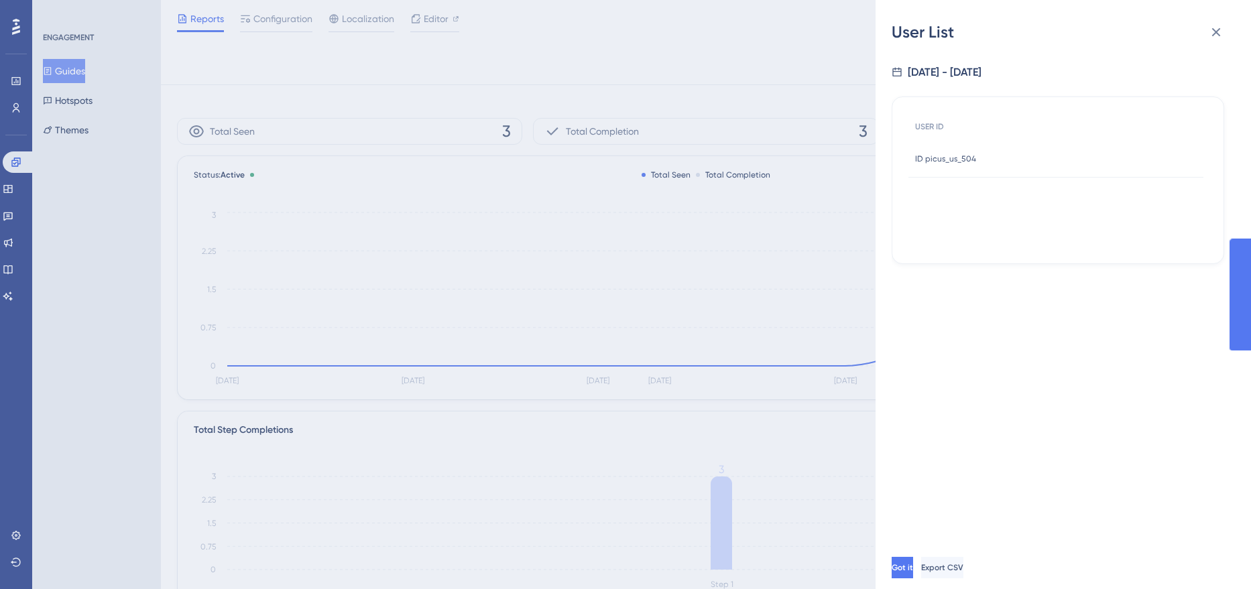 The height and width of the screenshot is (589, 1251). I want to click on button: Got it, so click(902, 568).